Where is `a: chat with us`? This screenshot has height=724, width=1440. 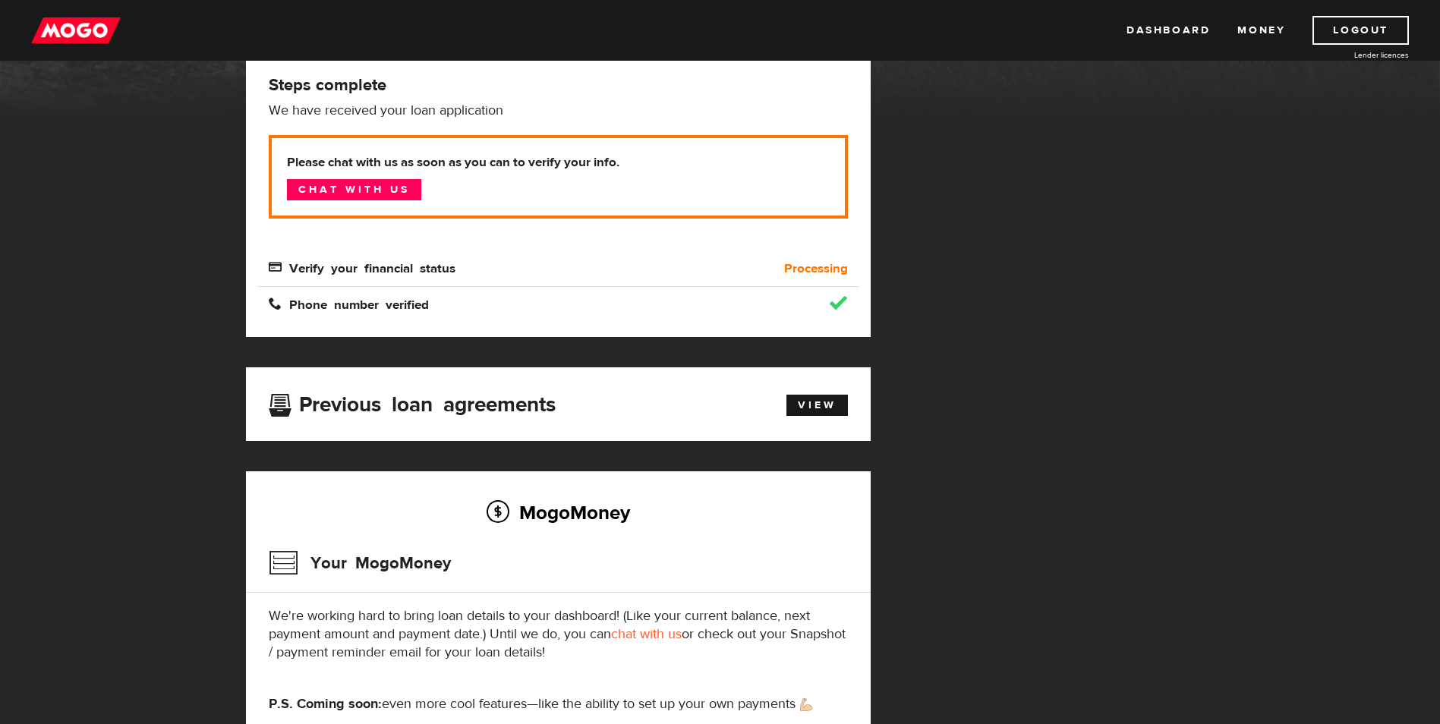 a: chat with us is located at coordinates (646, 634).